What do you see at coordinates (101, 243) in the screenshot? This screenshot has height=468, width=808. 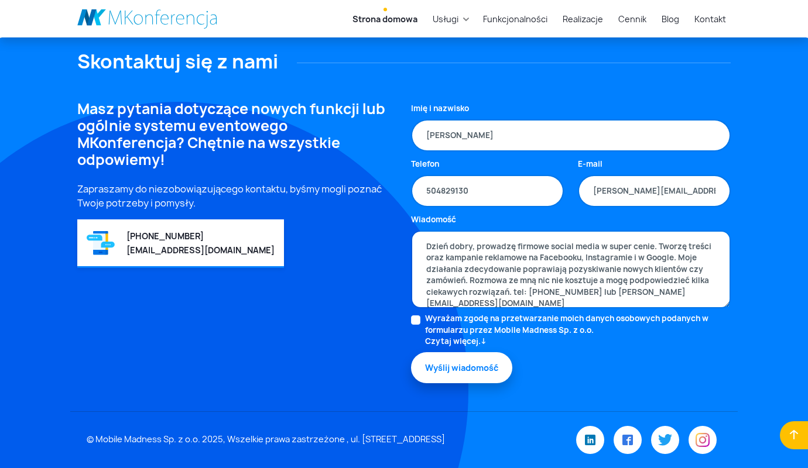 I see `img: Graficzny element strony` at bounding box center [101, 243].